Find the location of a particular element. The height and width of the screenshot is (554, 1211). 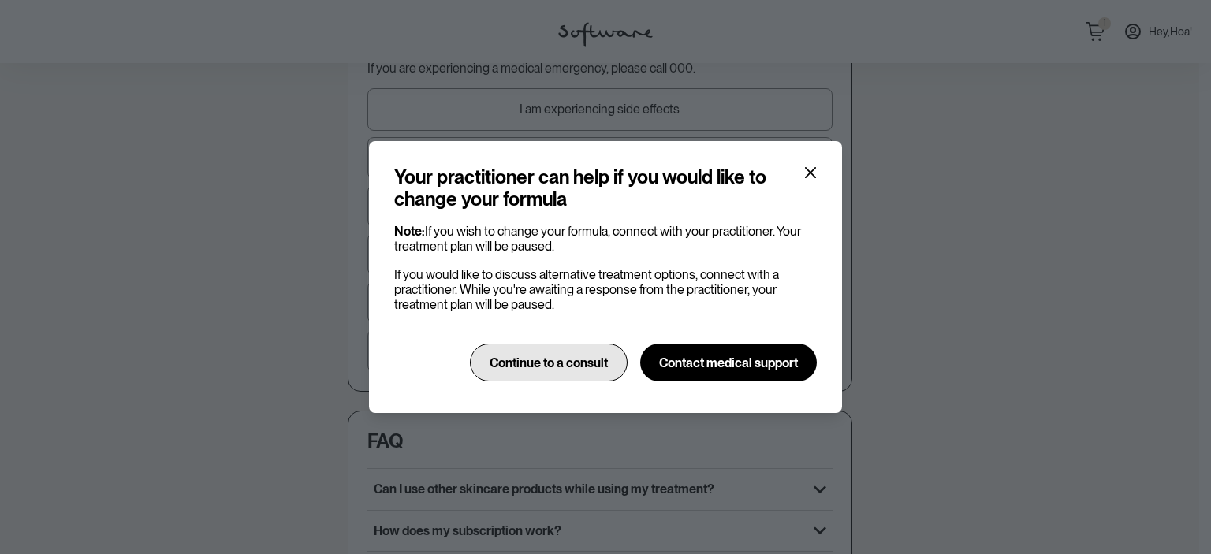

p: If you wish to change your formula, connect with your practitioner. Your treatment plan will be p... is located at coordinates (605, 239).